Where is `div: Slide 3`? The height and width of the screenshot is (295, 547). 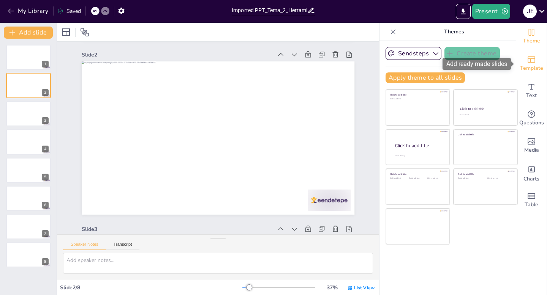
div: Slide 3 is located at coordinates (137, 197).